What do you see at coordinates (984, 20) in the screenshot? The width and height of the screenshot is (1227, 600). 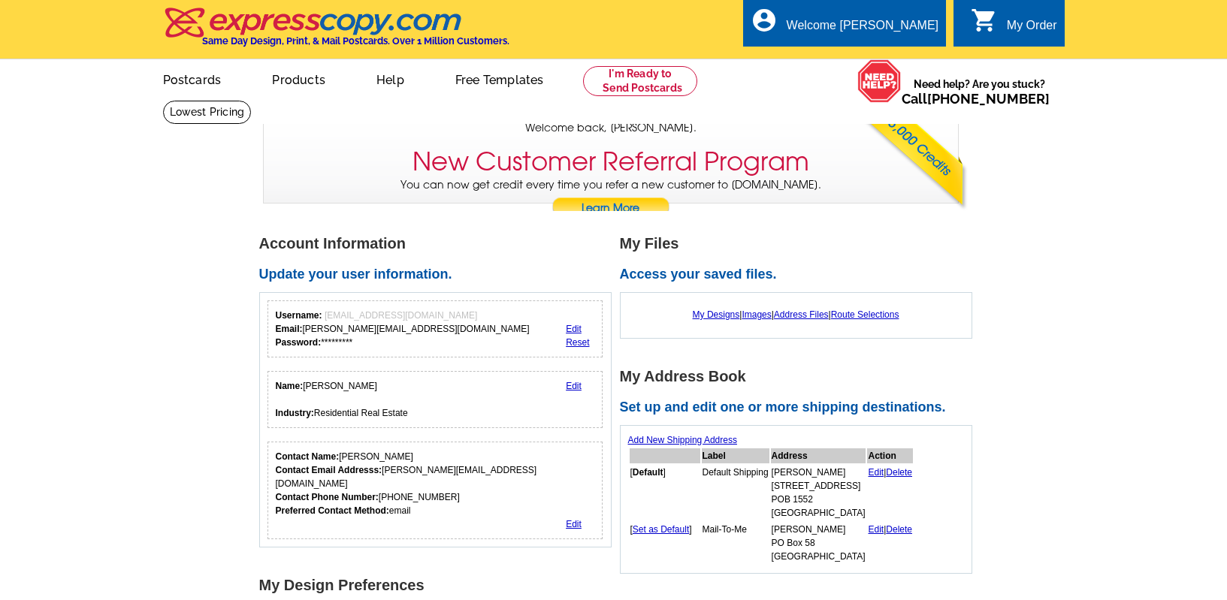 I see `i: shopping_cart` at bounding box center [984, 20].